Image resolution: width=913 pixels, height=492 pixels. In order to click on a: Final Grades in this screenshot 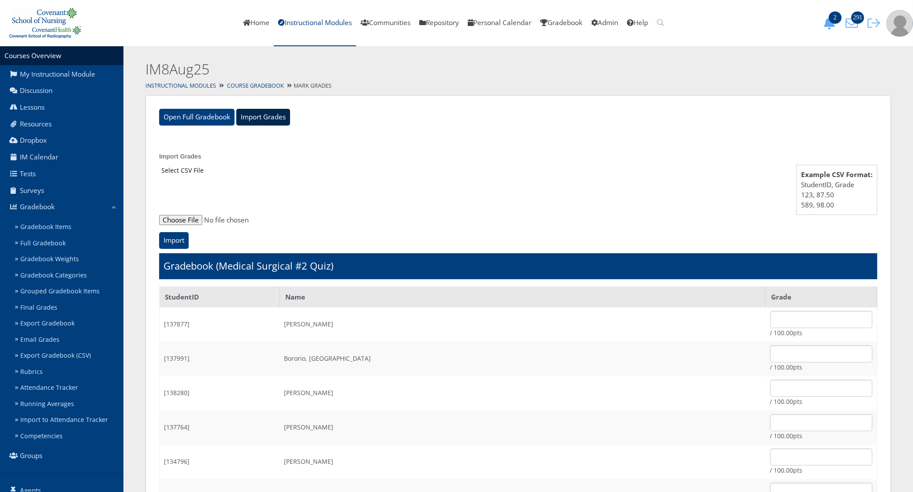, I will do `click(67, 307)`.